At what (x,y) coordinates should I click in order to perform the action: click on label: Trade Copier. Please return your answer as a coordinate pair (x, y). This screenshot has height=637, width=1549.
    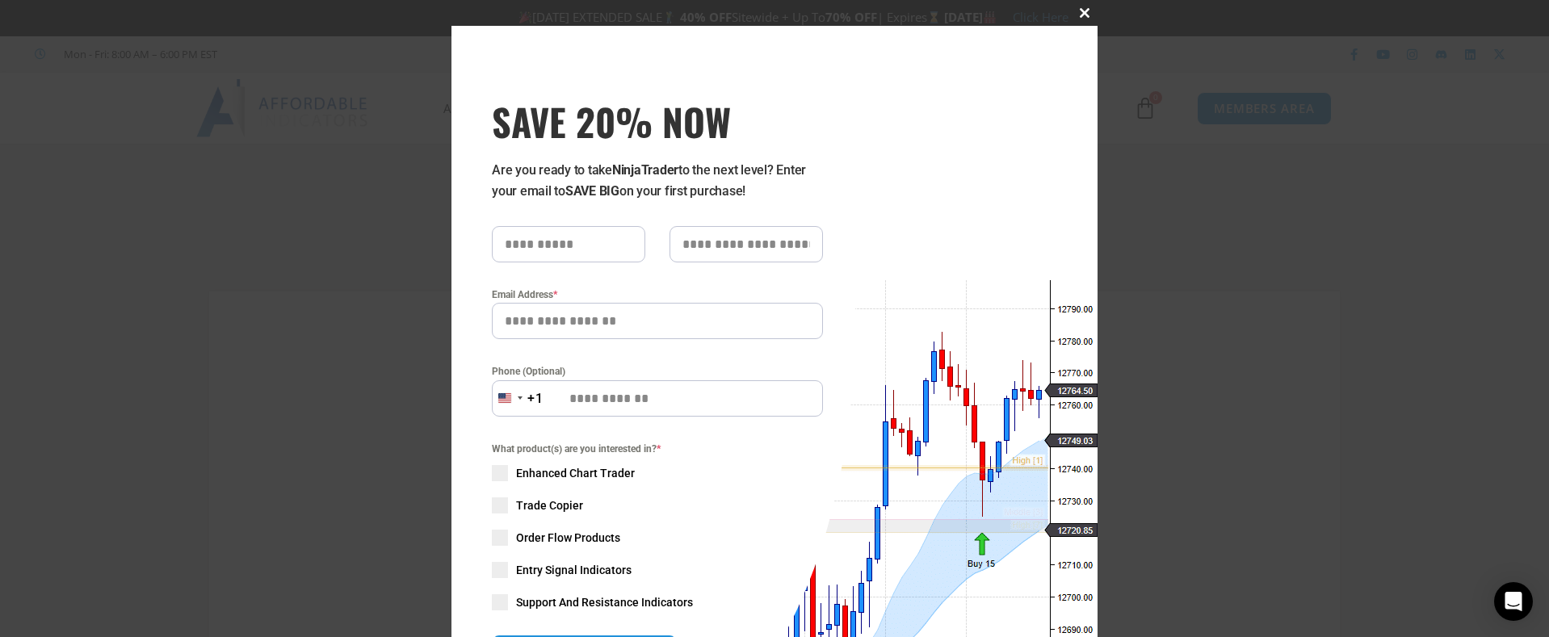
    Looking at the image, I should click on (657, 506).